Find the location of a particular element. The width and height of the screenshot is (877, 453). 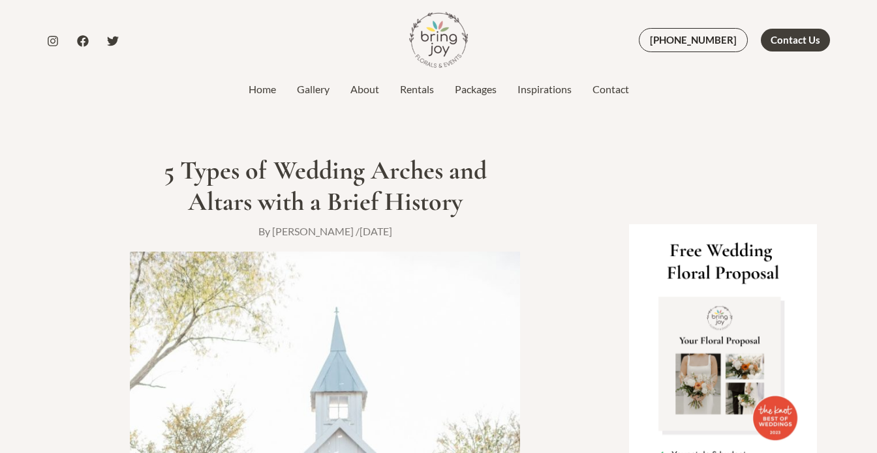

div: Contact Us is located at coordinates (795, 40).